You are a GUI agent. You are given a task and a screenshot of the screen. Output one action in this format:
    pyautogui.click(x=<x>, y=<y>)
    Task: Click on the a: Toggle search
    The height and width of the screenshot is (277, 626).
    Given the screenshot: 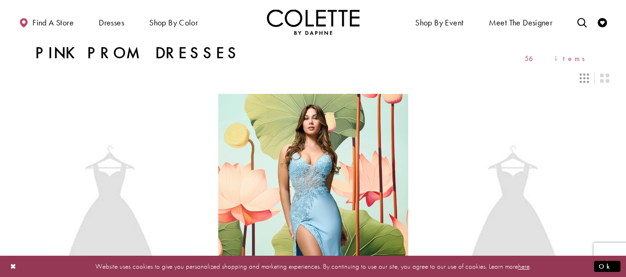 What is the action you would take?
    pyautogui.click(x=582, y=22)
    